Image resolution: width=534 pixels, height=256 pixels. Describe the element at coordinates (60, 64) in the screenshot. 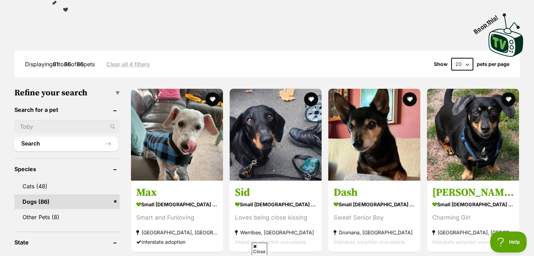

I see `span: Displaying to of pets` at that location.